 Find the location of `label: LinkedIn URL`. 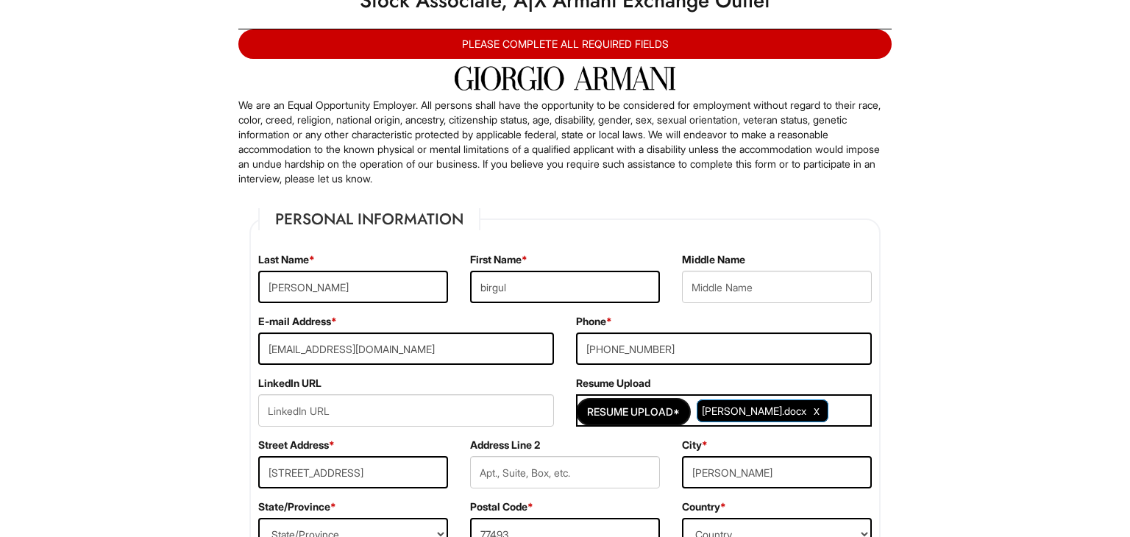

label: LinkedIn URL is located at coordinates (290, 383).